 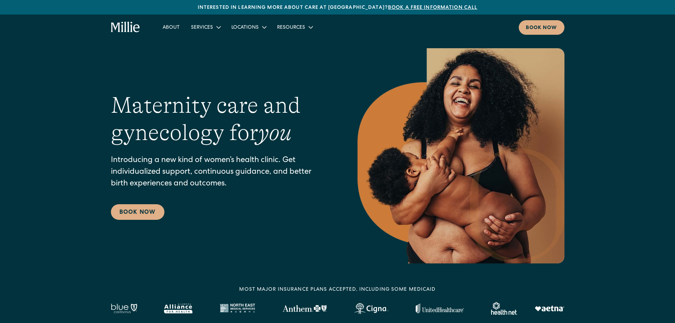 I want to click on img: North East Medical Services logo, so click(x=237, y=308).